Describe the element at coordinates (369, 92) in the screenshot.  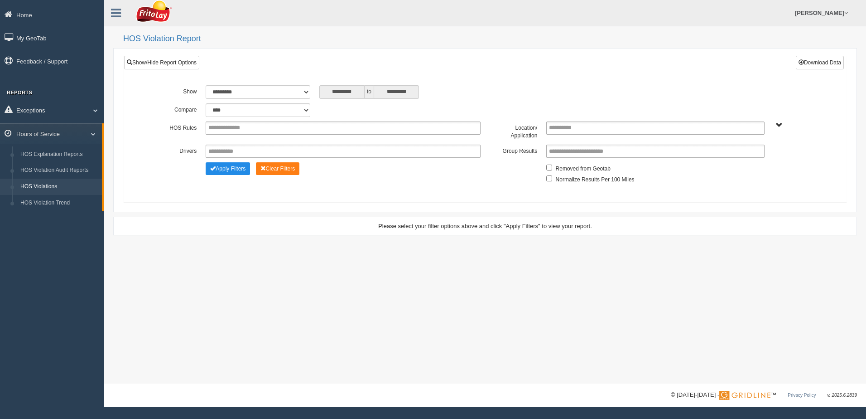
I see `span: to` at that location.